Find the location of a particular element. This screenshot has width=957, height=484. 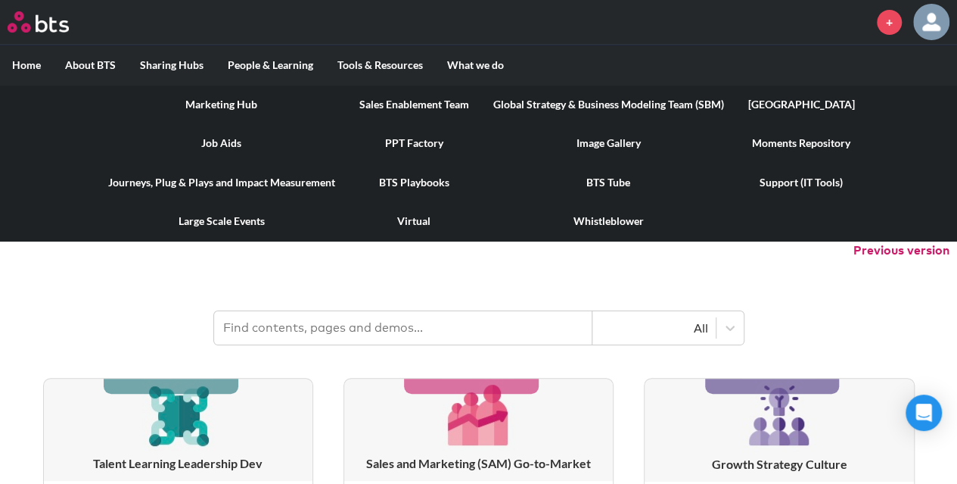

h3: Talent Learning Leadership Dev is located at coordinates (178, 463).